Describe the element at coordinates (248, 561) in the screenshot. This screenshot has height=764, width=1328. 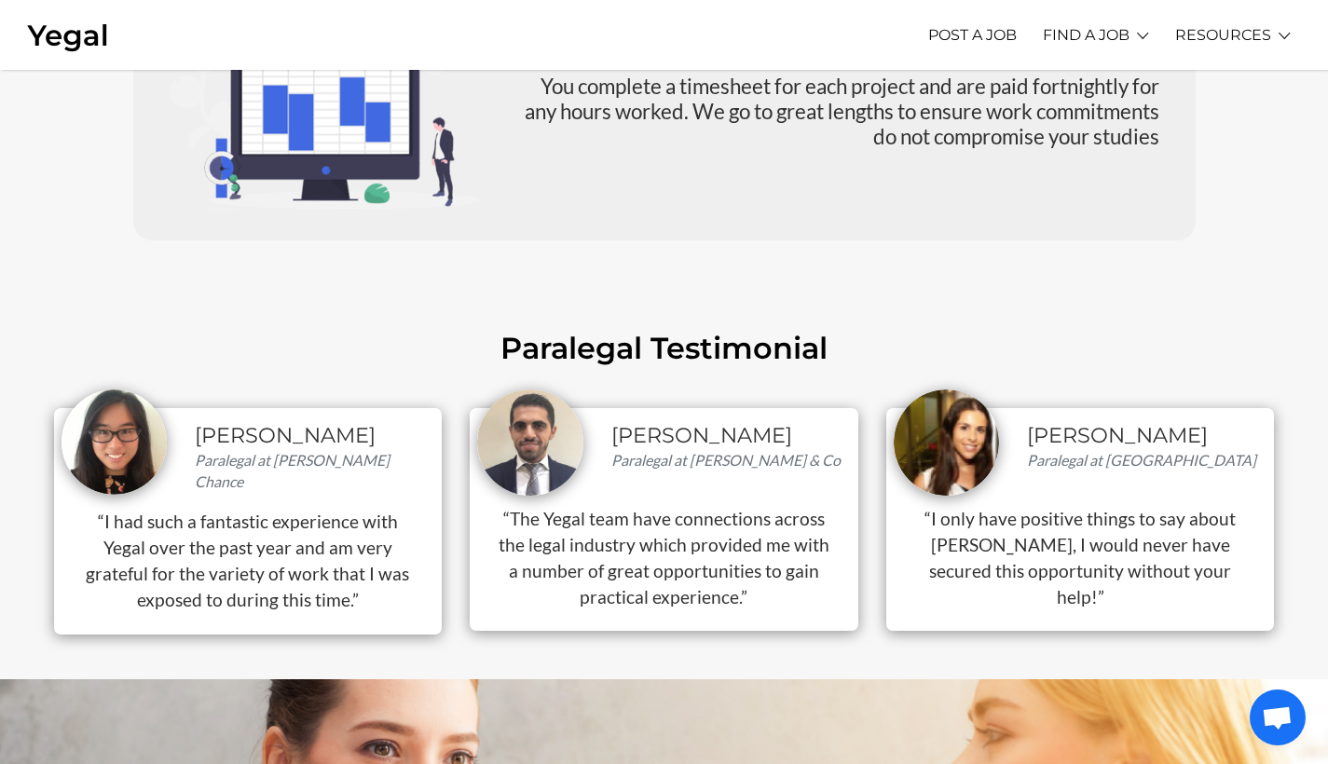
I see `p: “I had such a fantastic experience with Yegal over the past year and am very grateful for the var...` at that location.